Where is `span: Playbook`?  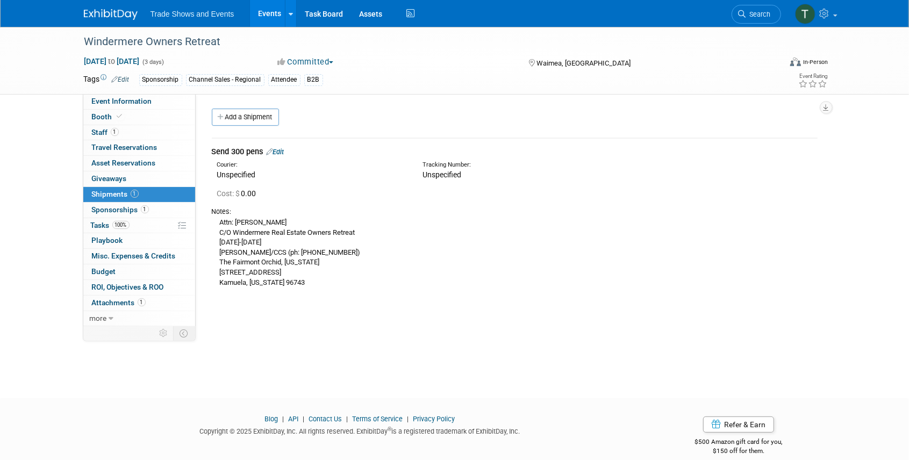
span: Playbook is located at coordinates (108, 240).